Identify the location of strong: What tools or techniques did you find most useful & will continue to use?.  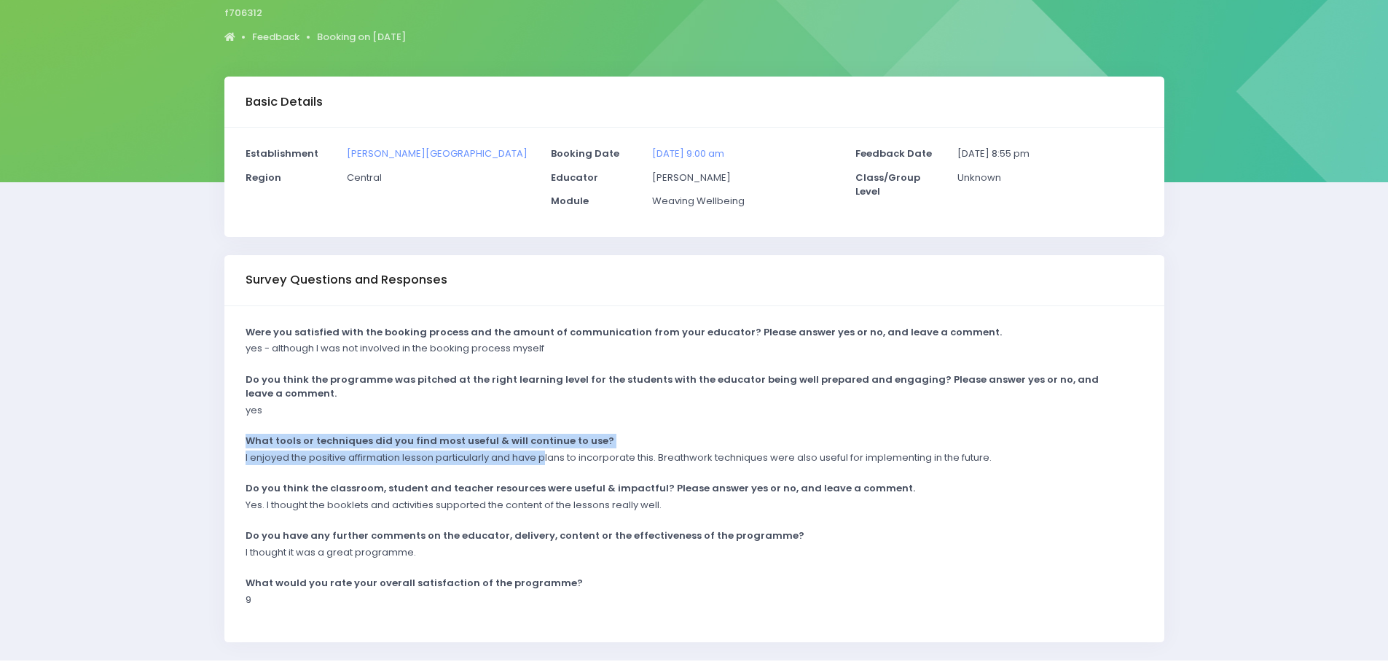
(430, 440).